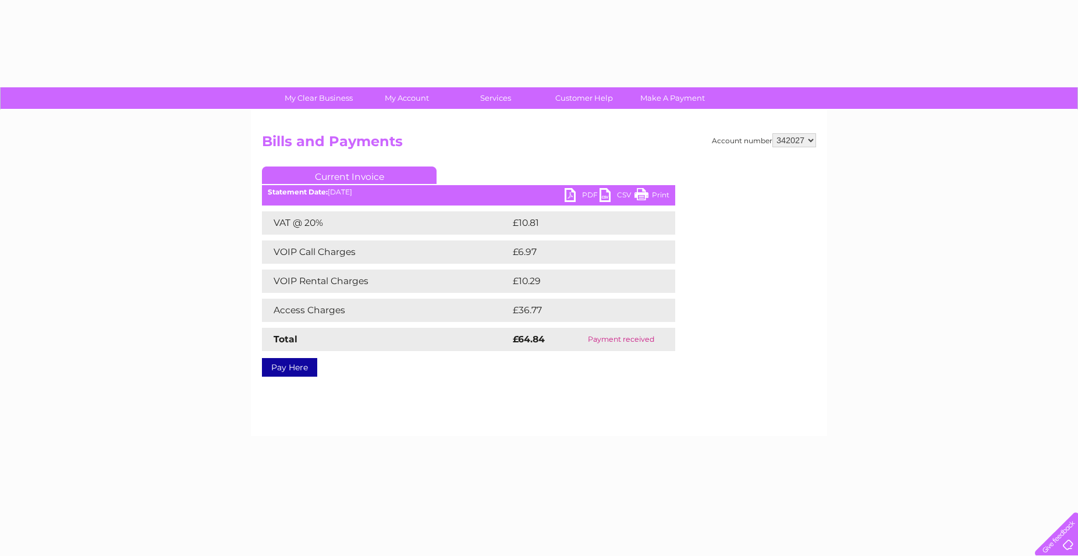 The image size is (1078, 556). I want to click on td: VOIP Call Charges, so click(386, 252).